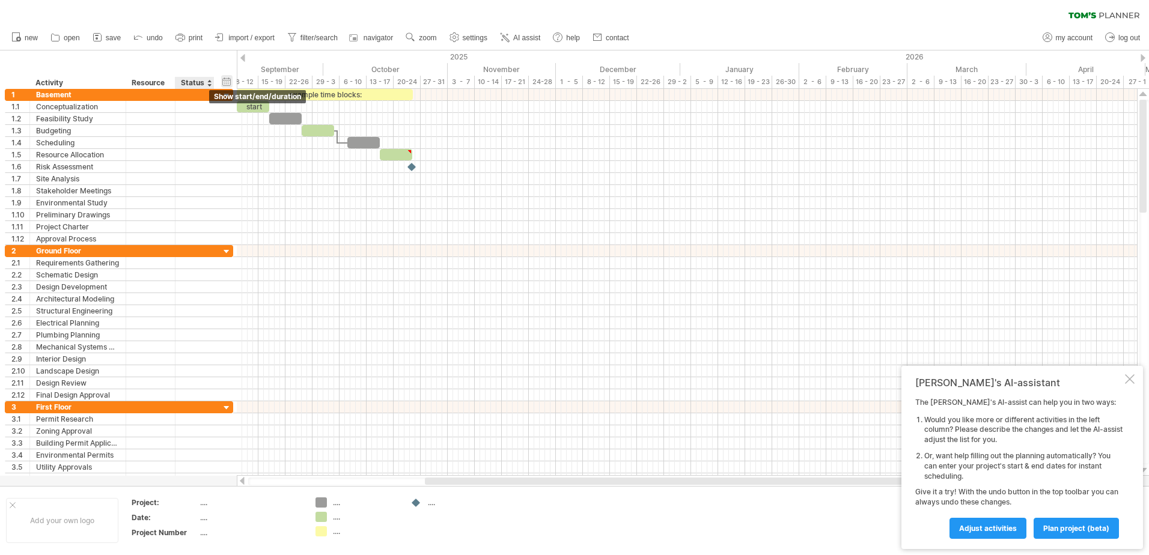 The width and height of the screenshot is (1149, 555). I want to click on a: contact, so click(611, 38).